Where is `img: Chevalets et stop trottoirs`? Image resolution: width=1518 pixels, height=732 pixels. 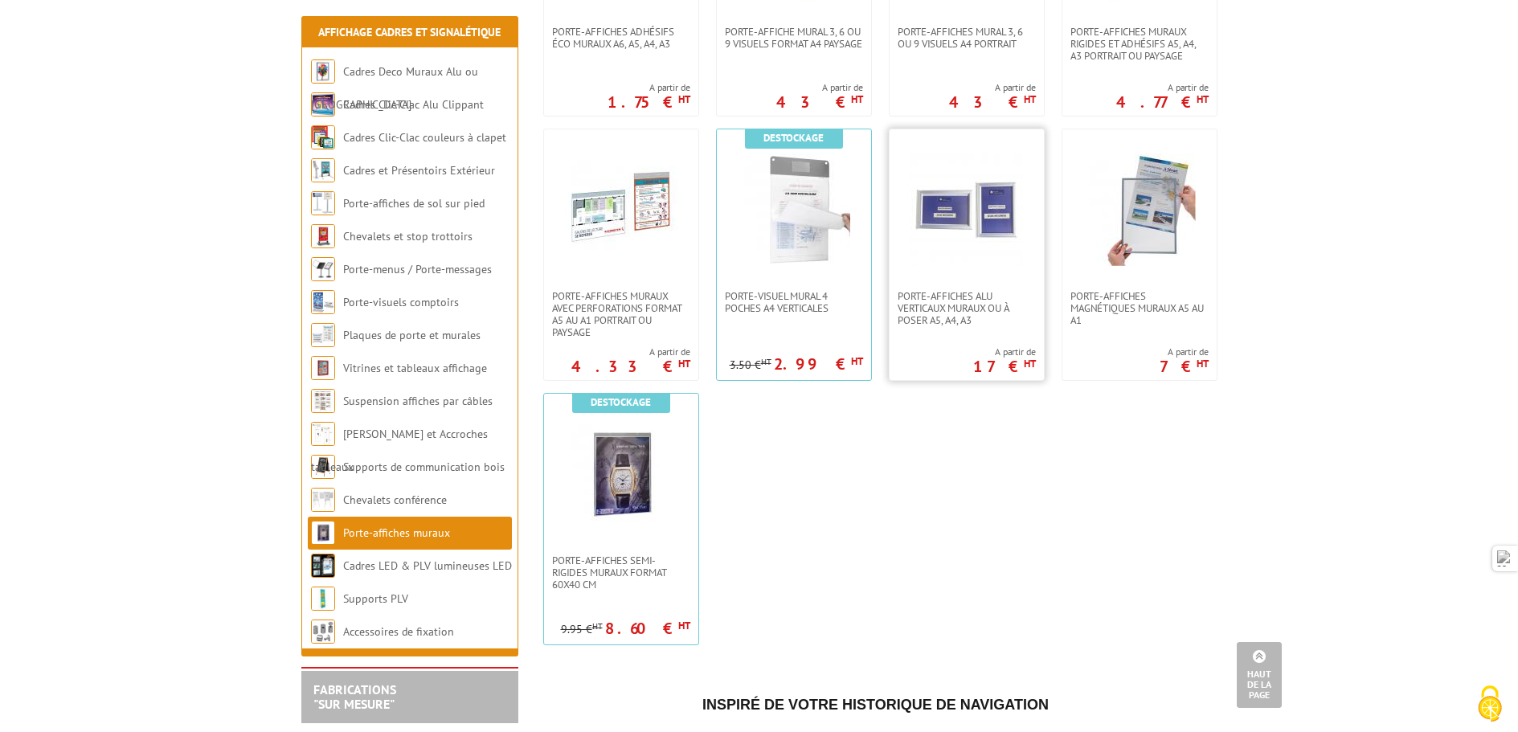 img: Chevalets et stop trottoirs is located at coordinates (323, 236).